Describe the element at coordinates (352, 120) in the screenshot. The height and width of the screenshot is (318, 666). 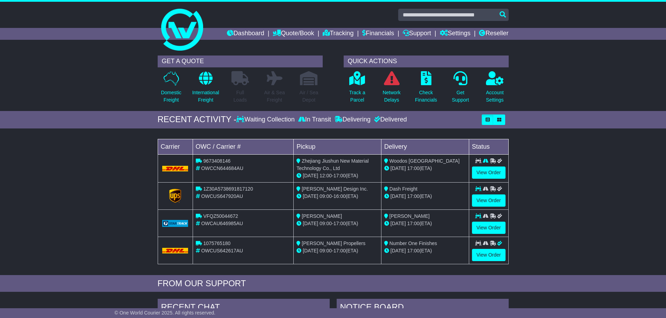
I see `div: Delivering` at that location.